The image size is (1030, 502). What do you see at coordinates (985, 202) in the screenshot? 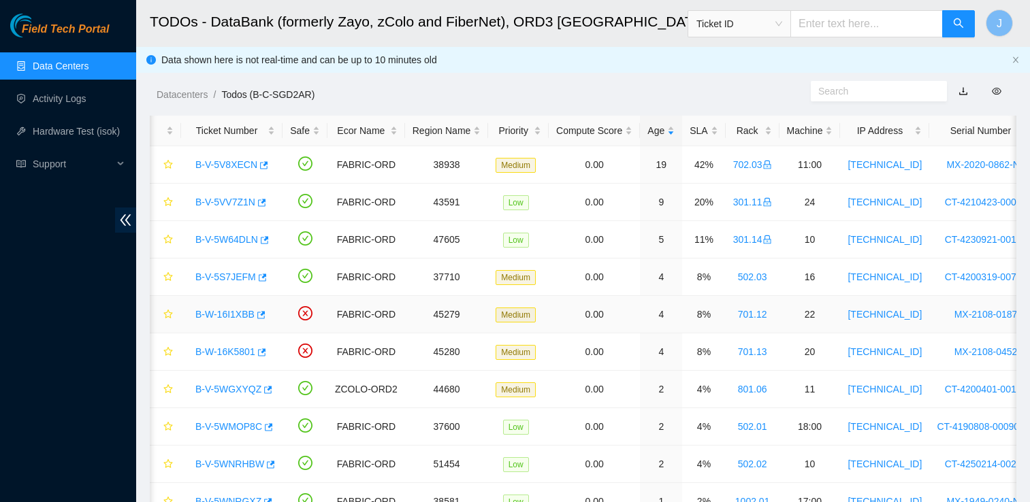
I see `a: CT-4210423-00067` at bounding box center [985, 202].